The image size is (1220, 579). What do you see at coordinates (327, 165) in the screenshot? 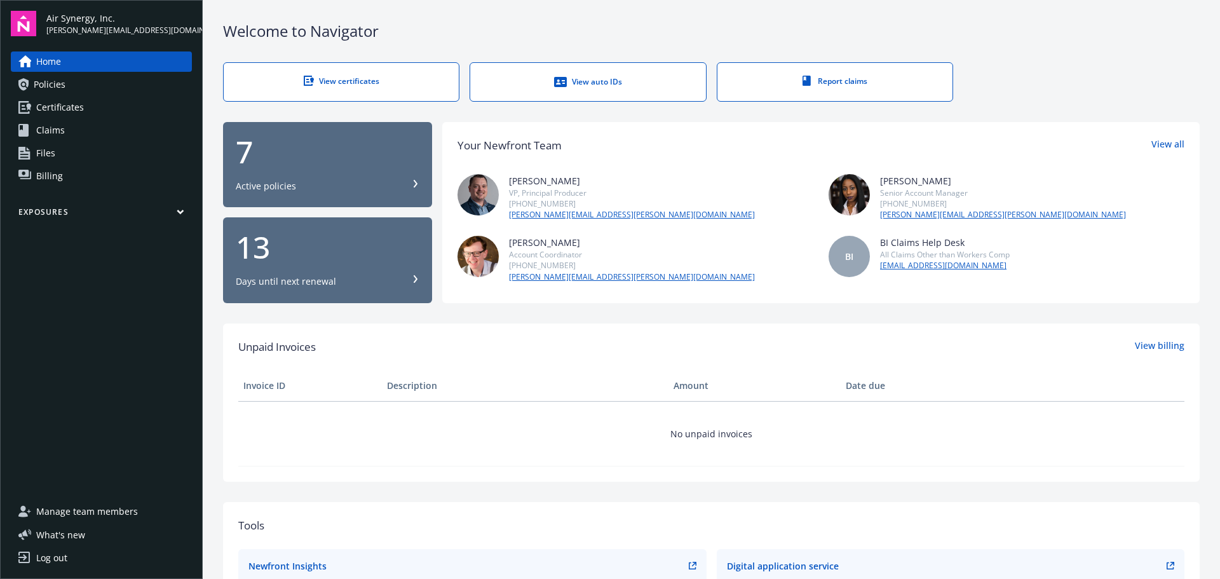
I see `button: 7Active policies` at bounding box center [327, 165].